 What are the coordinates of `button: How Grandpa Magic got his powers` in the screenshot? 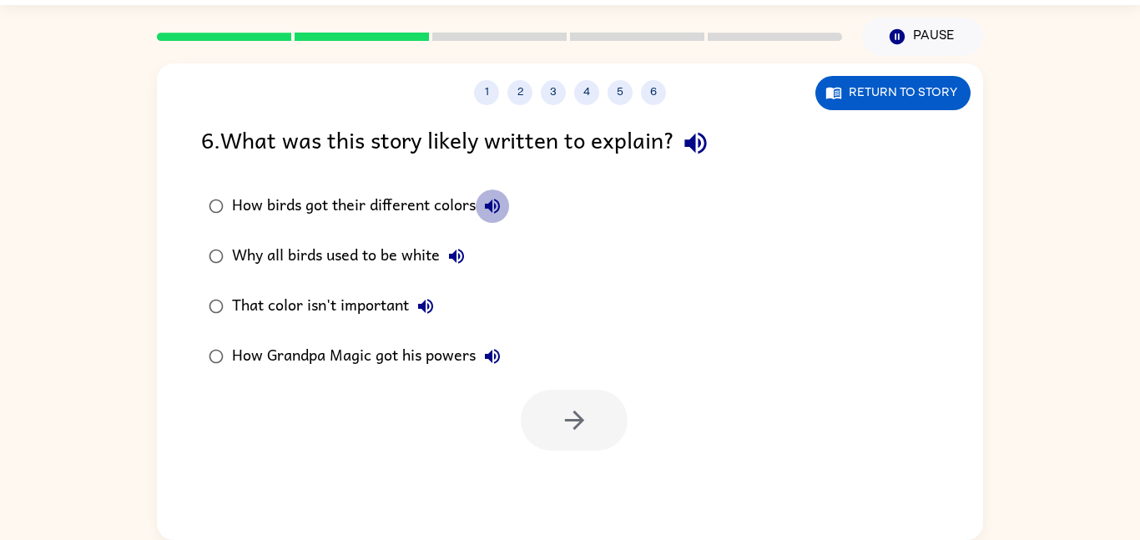 It's located at (492, 356).